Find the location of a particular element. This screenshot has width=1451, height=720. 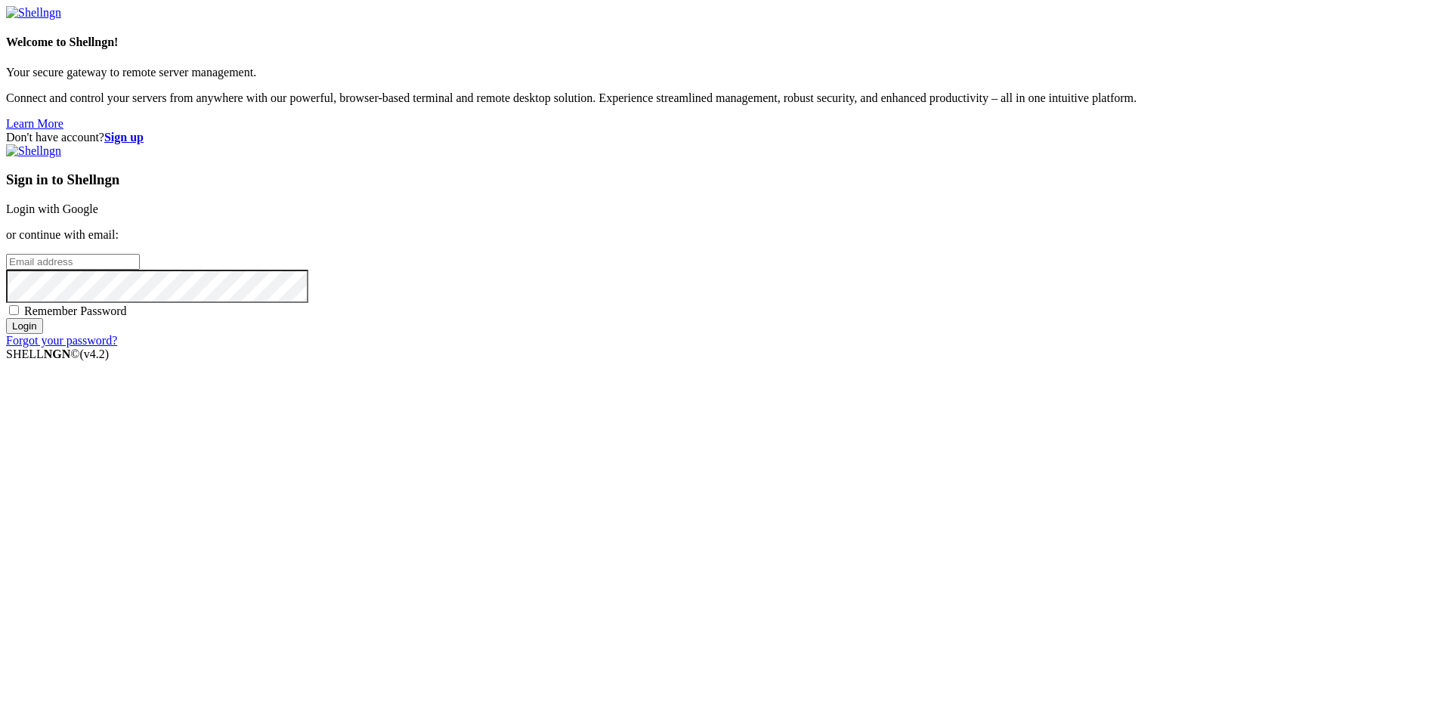

h3: Sign in to Shellngn is located at coordinates (726, 180).